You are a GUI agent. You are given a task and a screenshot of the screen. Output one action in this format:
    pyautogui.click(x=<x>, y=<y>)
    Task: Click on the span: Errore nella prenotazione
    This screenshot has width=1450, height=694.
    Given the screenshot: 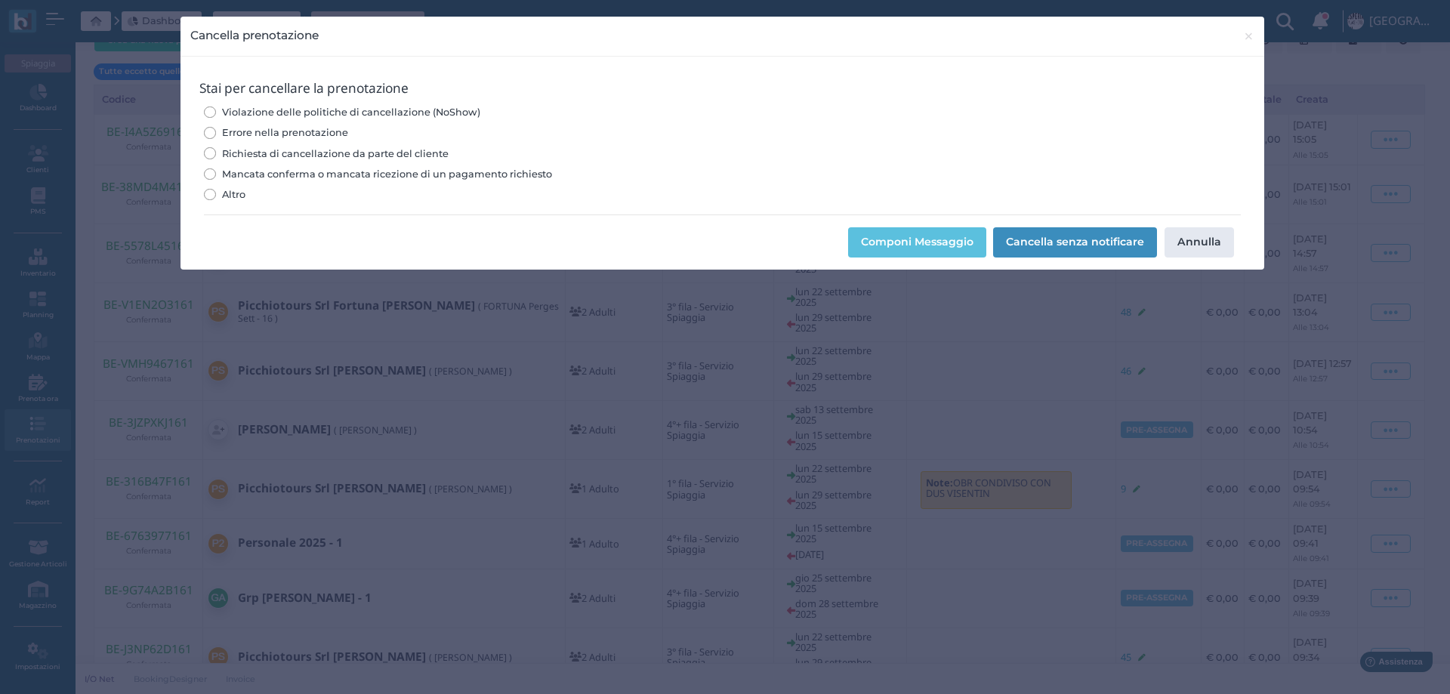 What is the action you would take?
    pyautogui.click(x=285, y=132)
    